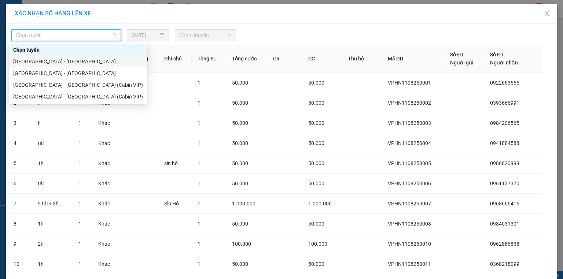 The width and height of the screenshot is (563, 279). What do you see at coordinates (78, 62) in the screenshot?
I see `div: Hà Nội - Lai Châu` at bounding box center [78, 62].